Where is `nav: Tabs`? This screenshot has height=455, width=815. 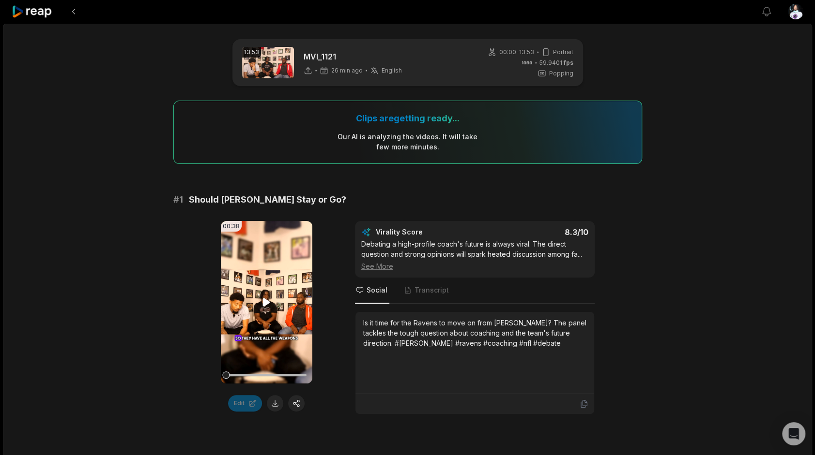 nav: Tabs is located at coordinates (474, 291).